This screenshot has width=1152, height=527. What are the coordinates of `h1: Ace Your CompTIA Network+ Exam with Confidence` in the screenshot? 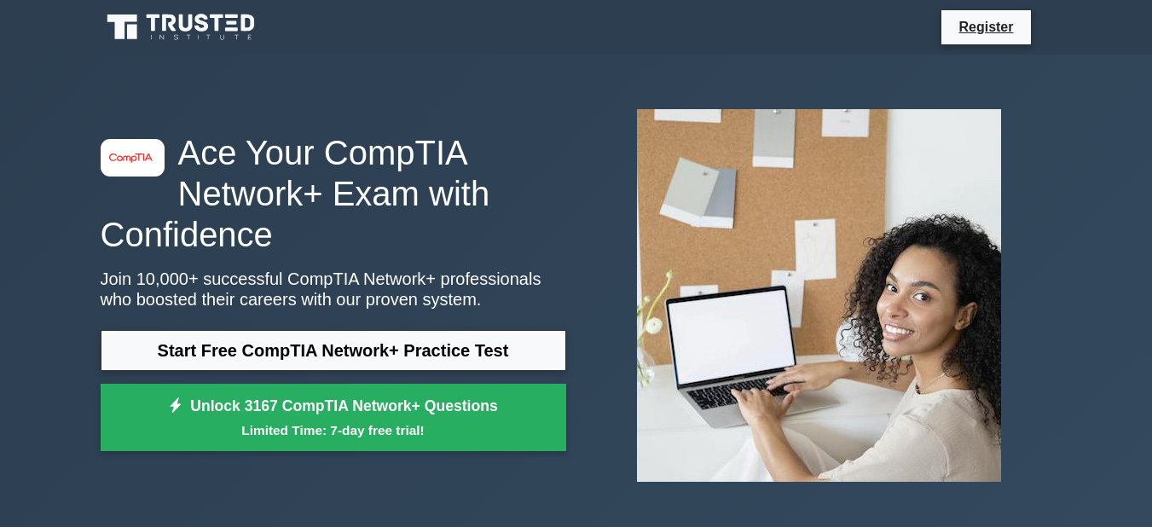 It's located at (333, 194).